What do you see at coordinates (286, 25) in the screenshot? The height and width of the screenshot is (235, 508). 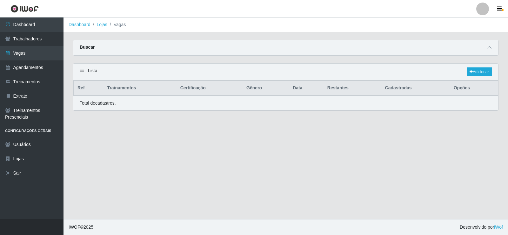 I see `nav: breadcrumb` at bounding box center [286, 25].